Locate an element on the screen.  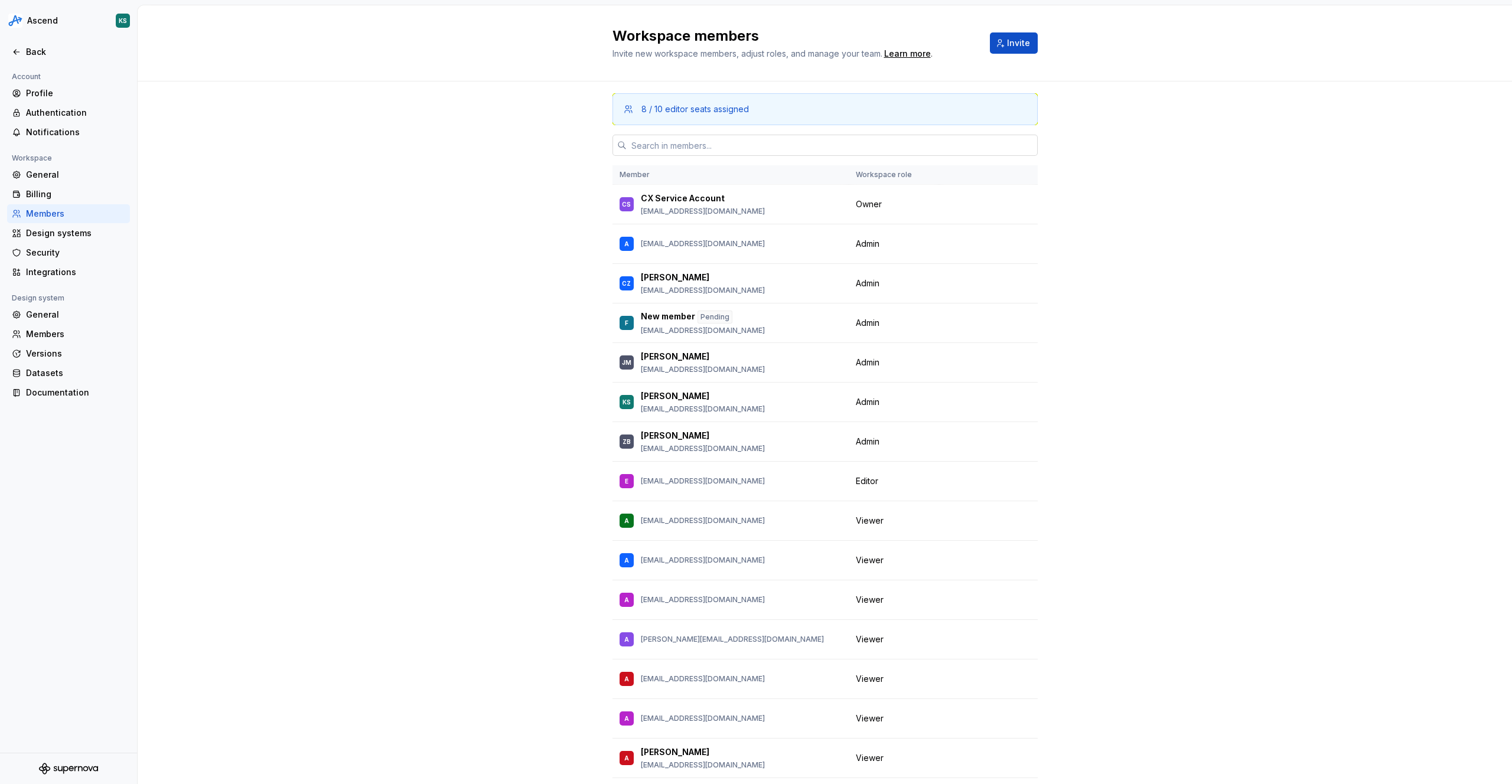
span: Owner is located at coordinates (869, 205).